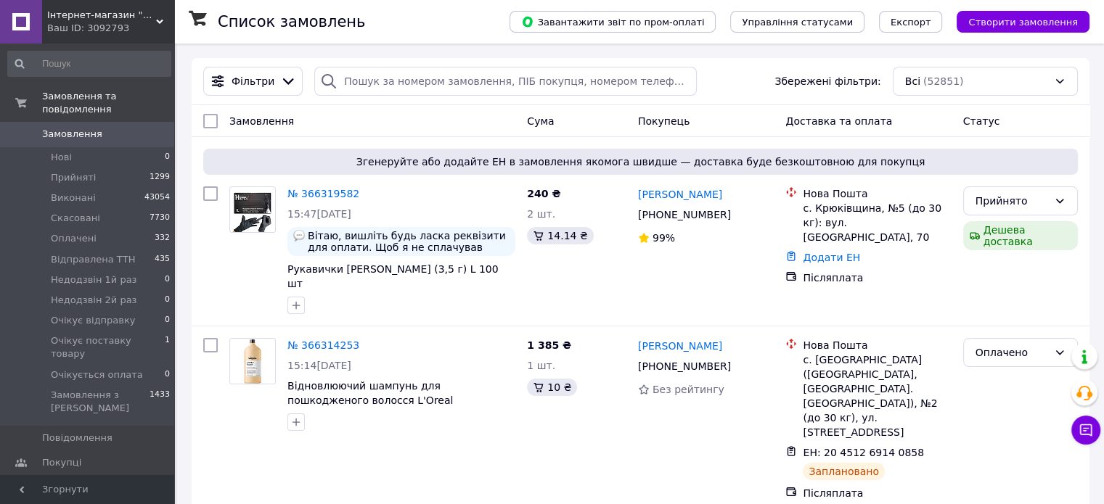 Image resolution: width=1104 pixels, height=504 pixels. What do you see at coordinates (540, 121) in the screenshot?
I see `span: Cума` at bounding box center [540, 121].